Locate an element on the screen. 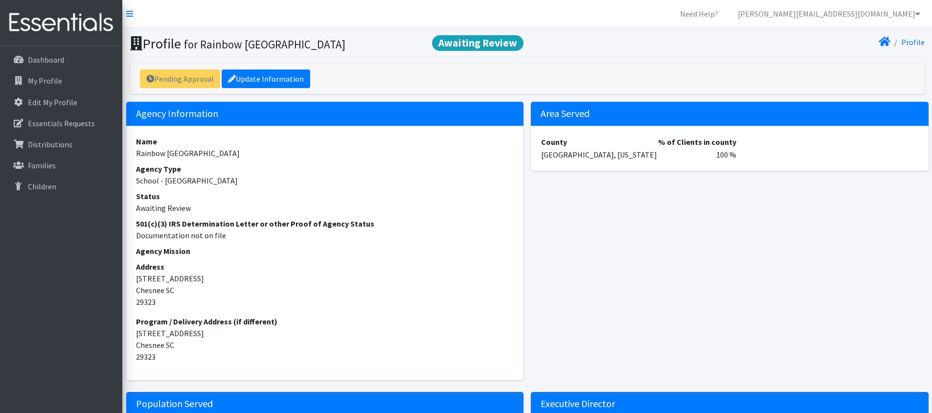  strong: Program / Delivery Address (if different) is located at coordinates (206, 321).